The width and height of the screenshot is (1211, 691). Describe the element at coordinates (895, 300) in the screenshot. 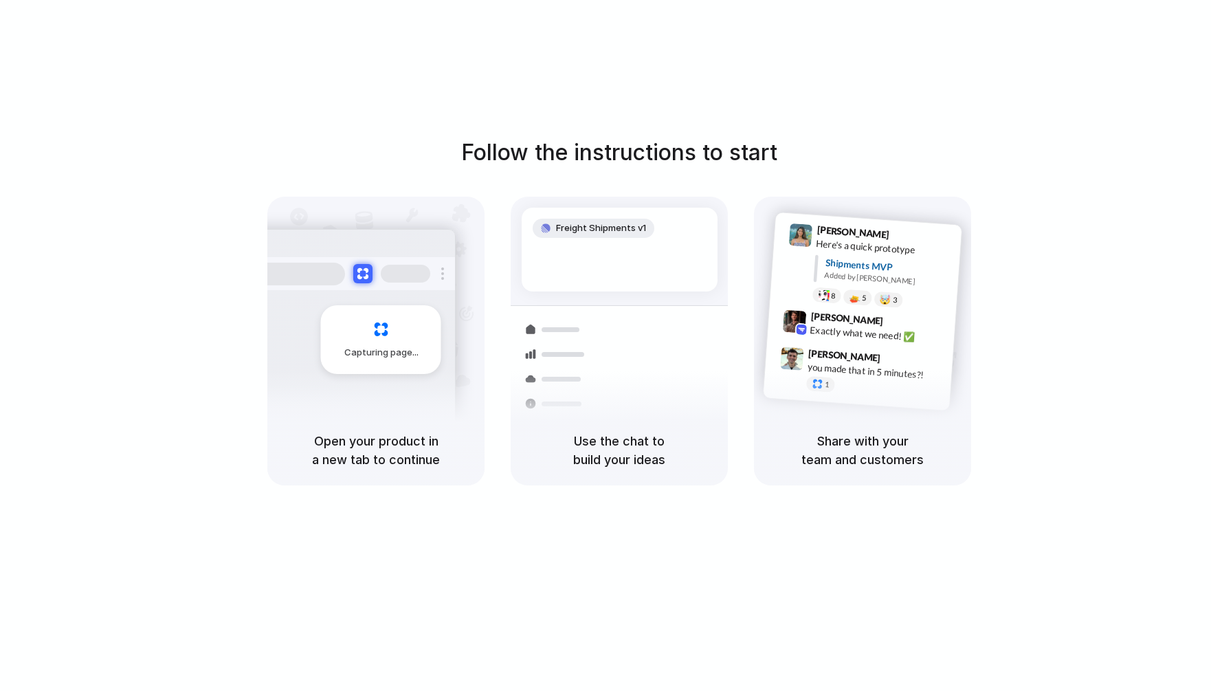

I see `span: 3` at that location.